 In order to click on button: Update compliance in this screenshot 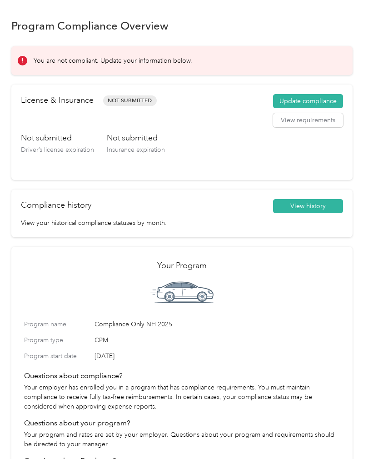, I will do `click(308, 101)`.